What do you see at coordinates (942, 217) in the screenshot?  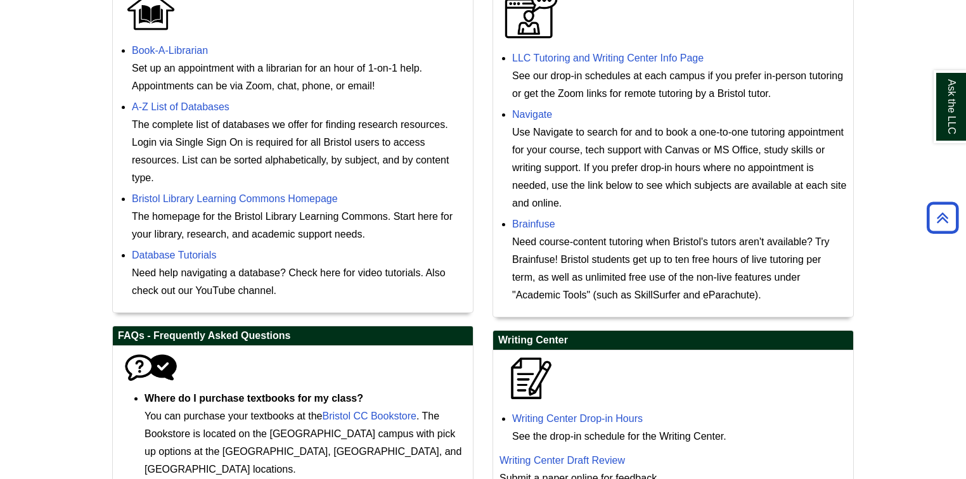 I see `a: Back to Top` at bounding box center [942, 217].